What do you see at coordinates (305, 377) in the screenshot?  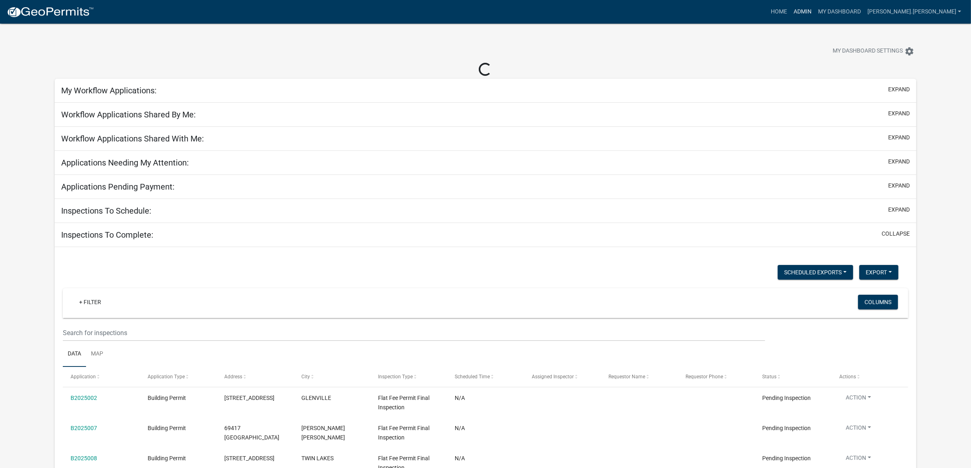 I see `span: City` at bounding box center [305, 377].